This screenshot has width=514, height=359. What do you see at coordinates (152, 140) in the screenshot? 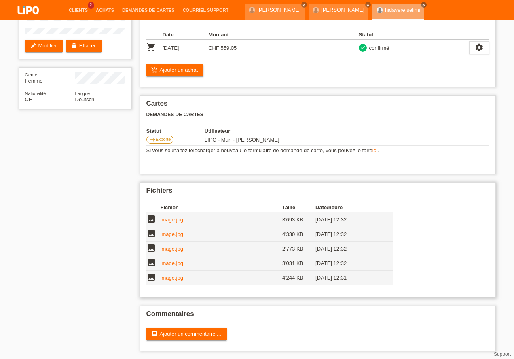
I see `i: east` at bounding box center [152, 140].